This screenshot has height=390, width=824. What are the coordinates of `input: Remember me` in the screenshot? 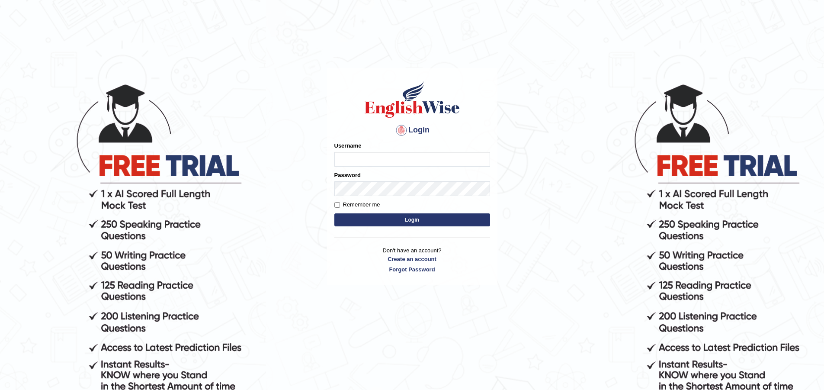 It's located at (337, 205).